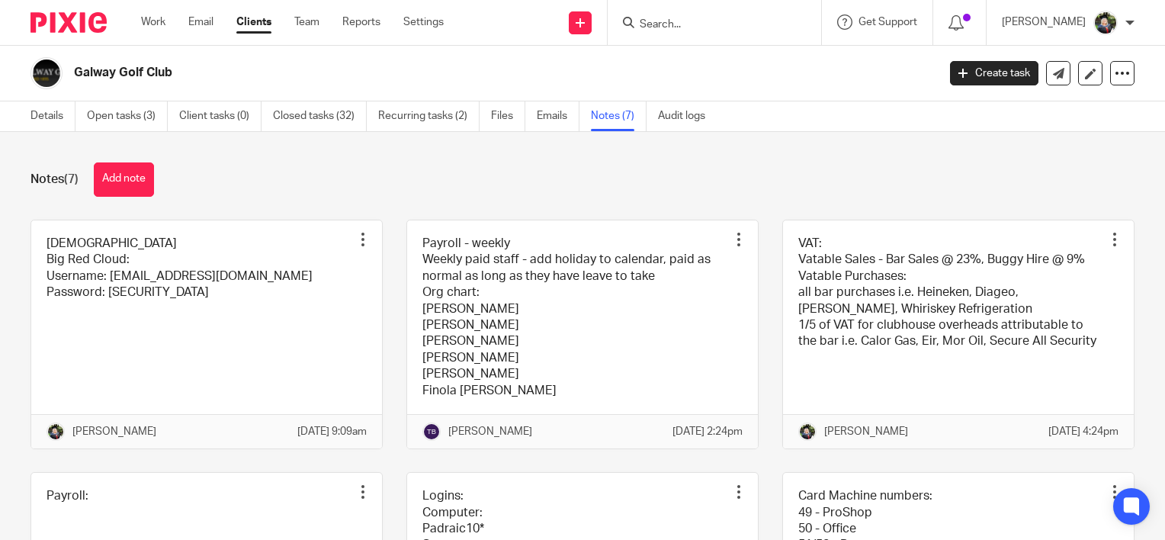  I want to click on a: Emails, so click(558, 116).